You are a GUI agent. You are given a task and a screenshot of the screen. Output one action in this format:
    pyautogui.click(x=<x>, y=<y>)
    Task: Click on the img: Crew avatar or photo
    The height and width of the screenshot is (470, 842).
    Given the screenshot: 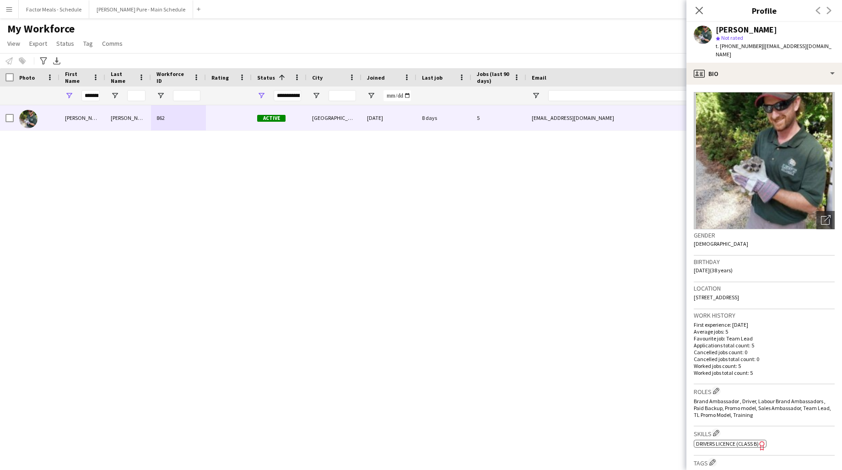 What is the action you would take?
    pyautogui.click(x=764, y=161)
    